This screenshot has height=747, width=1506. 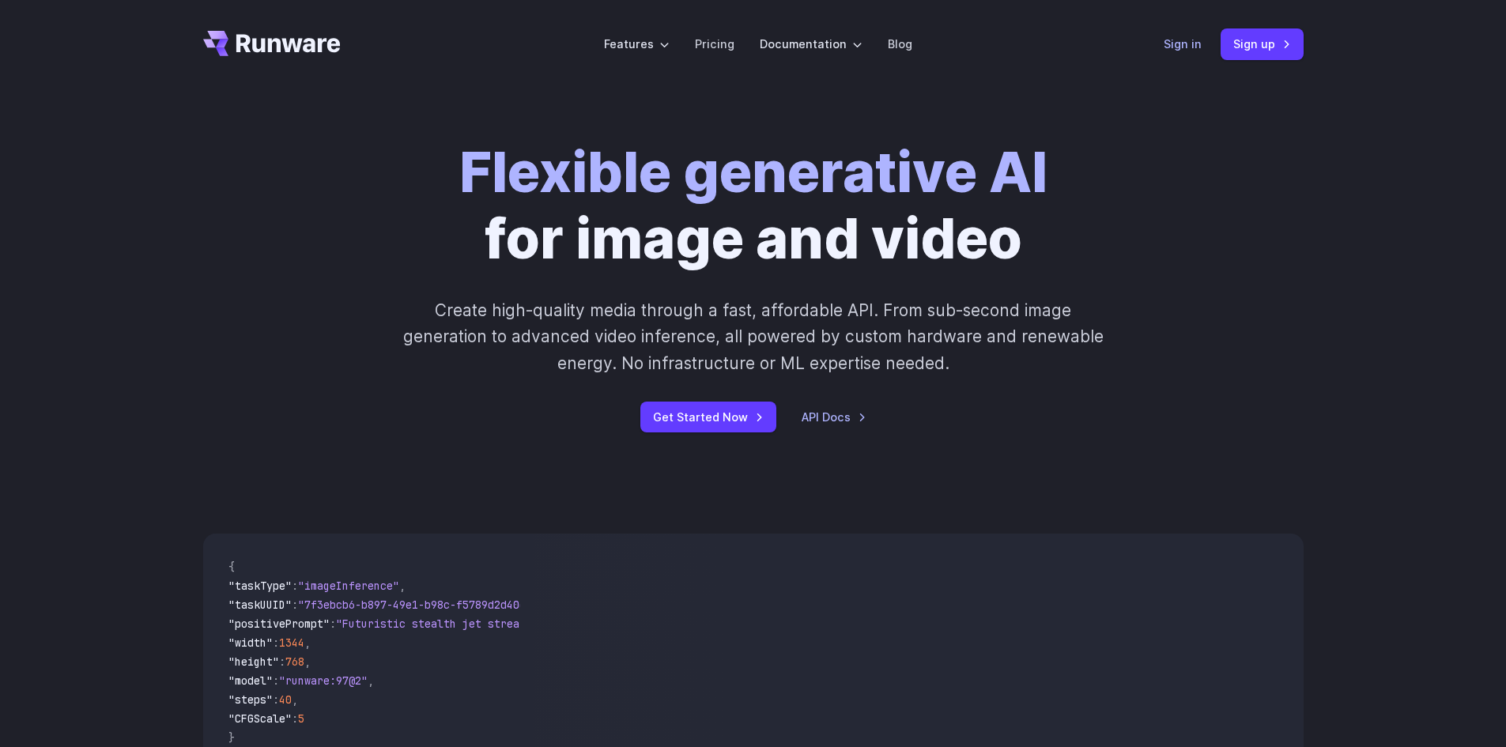 I want to click on a: Pricing, so click(x=714, y=43).